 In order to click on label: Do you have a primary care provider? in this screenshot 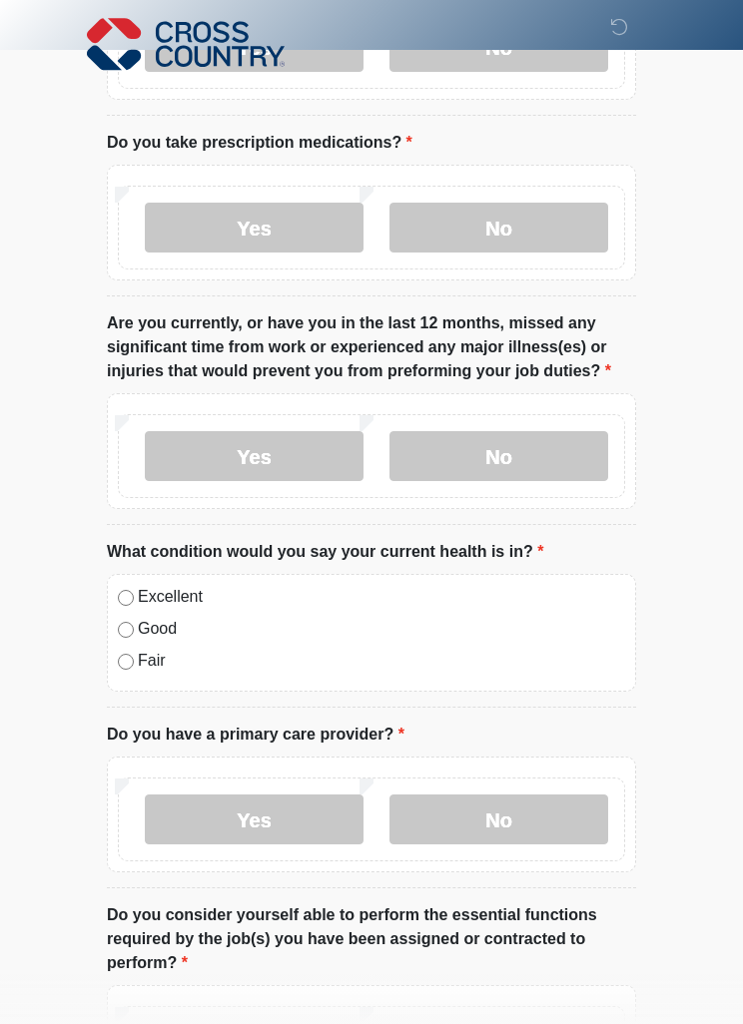, I will do `click(255, 735)`.